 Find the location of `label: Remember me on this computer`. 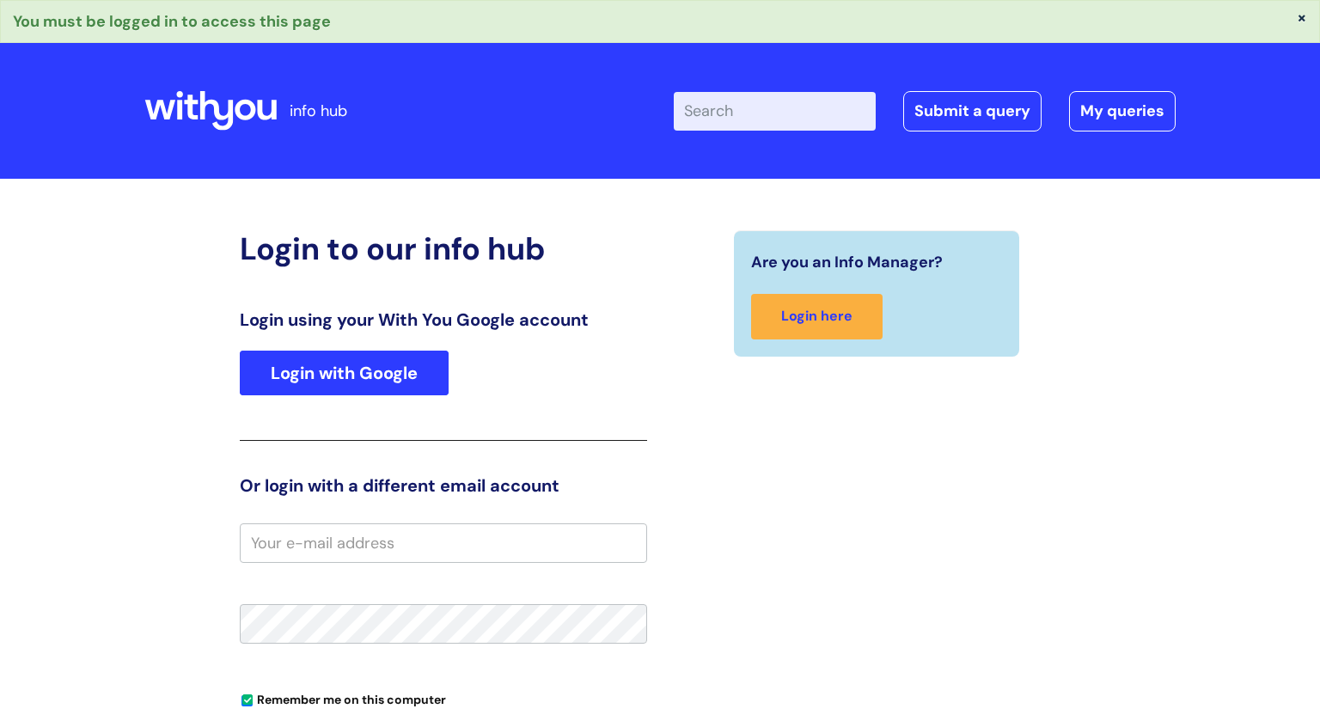

label: Remember me on this computer is located at coordinates (343, 698).